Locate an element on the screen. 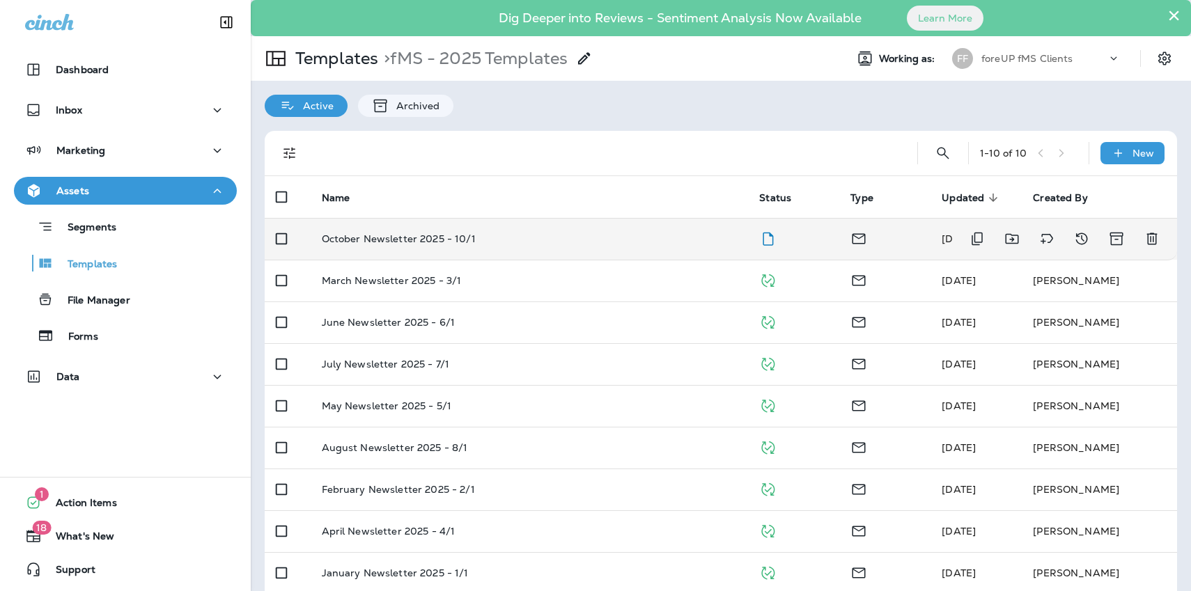 The width and height of the screenshot is (1191, 591). button: Assets is located at coordinates (125, 191).